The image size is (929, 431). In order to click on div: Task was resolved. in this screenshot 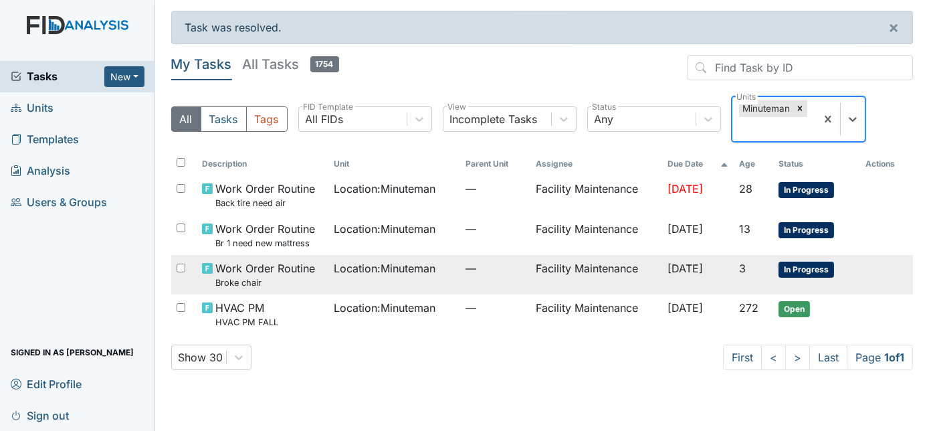, I will do `click(542, 27)`.